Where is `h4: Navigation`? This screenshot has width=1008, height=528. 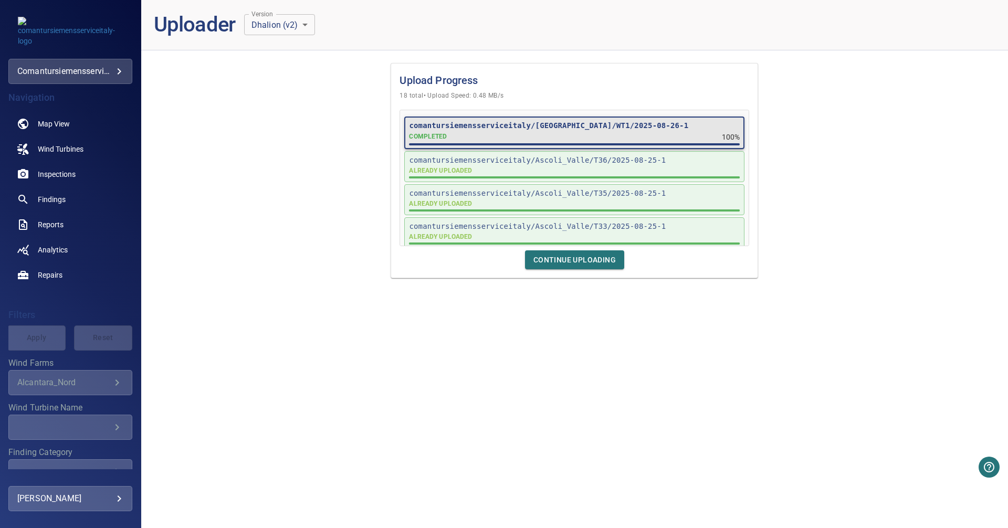 h4: Navigation is located at coordinates (70, 98).